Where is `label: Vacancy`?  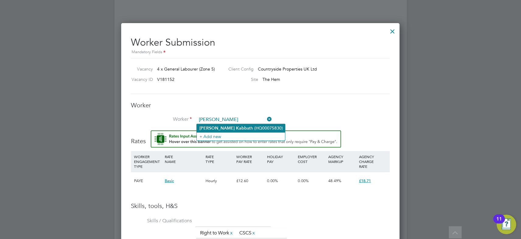 label: Vacancy is located at coordinates (141, 69).